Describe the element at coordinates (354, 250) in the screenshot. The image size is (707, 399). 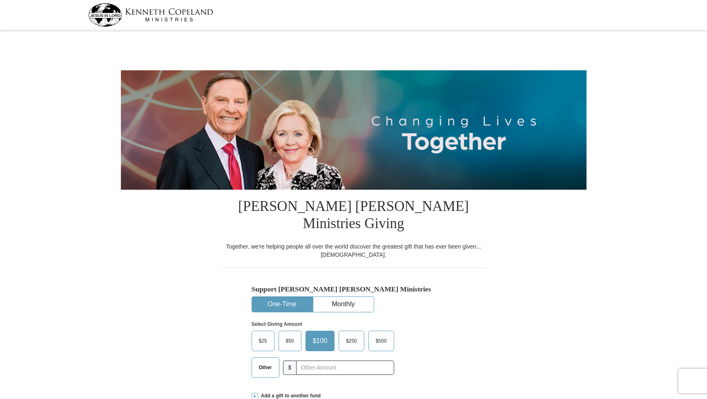
I see `div: Together, we're helping people all over the world discover the greatest gift that has ever been g...` at that location.